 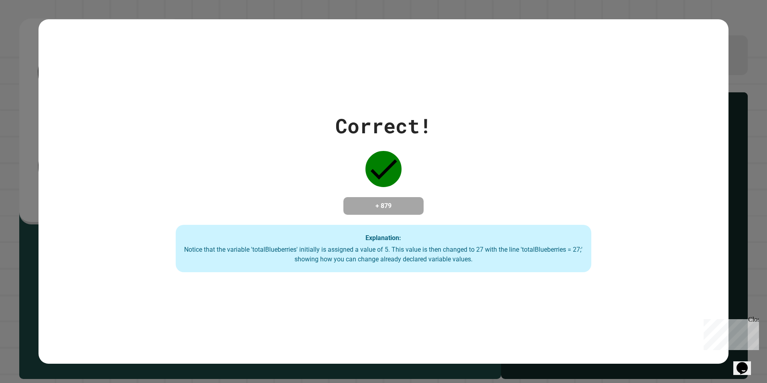 I want to click on div: Chat with us now!Close, so click(x=29, y=27).